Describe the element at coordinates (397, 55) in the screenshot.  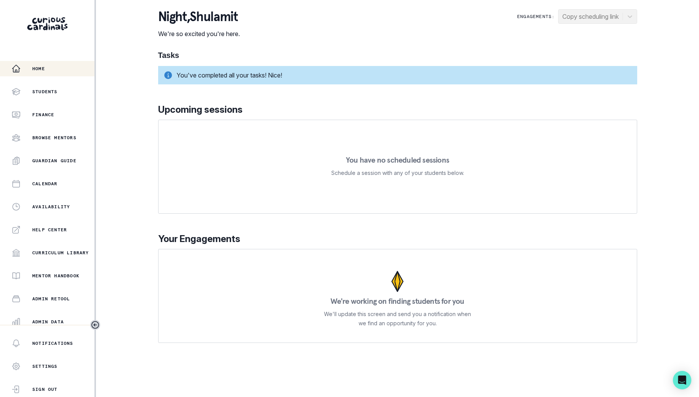
I see `h1: Tasks` at that location.